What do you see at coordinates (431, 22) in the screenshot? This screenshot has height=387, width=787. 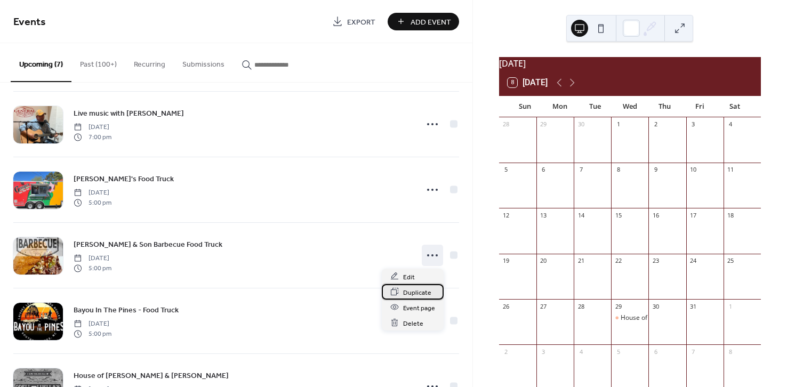 I see `span: Add Event` at bounding box center [431, 22].